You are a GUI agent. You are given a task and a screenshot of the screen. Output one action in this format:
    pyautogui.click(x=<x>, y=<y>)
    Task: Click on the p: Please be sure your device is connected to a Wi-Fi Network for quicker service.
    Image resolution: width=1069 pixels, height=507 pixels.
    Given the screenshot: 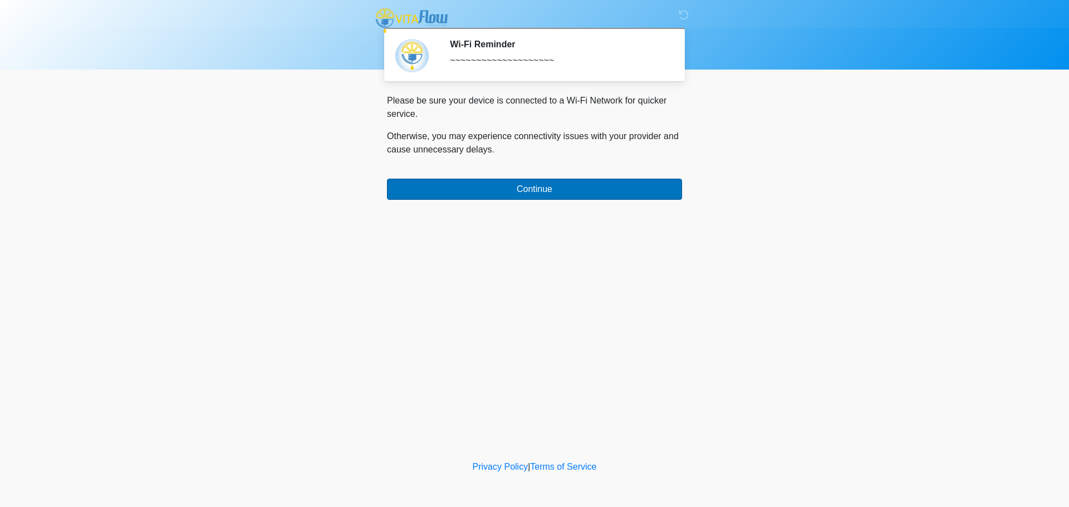 What is the action you would take?
    pyautogui.click(x=534, y=107)
    